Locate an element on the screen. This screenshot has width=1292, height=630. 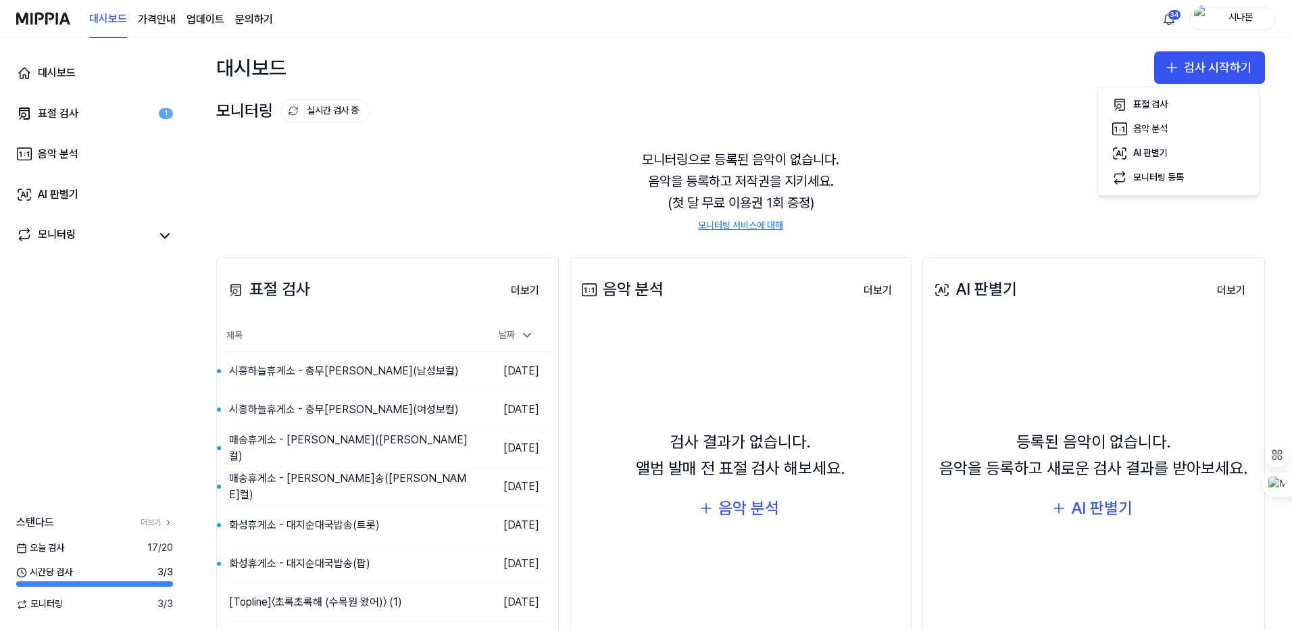
button: 표절 검사 is located at coordinates (1179, 105).